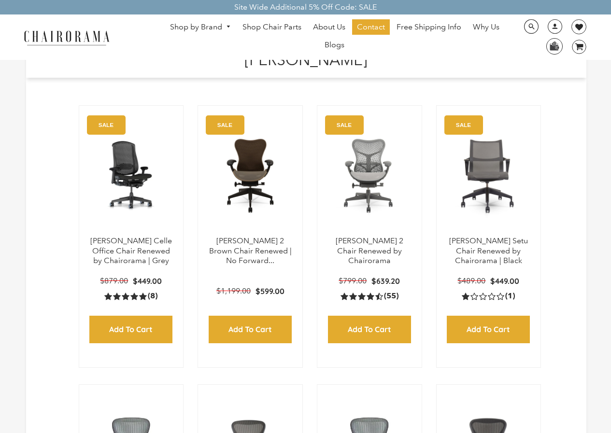  What do you see at coordinates (488, 176) in the screenshot?
I see `img: Herman Miller Setu Chair Renewed by Chairorama | Black - chairorama` at bounding box center [488, 176].